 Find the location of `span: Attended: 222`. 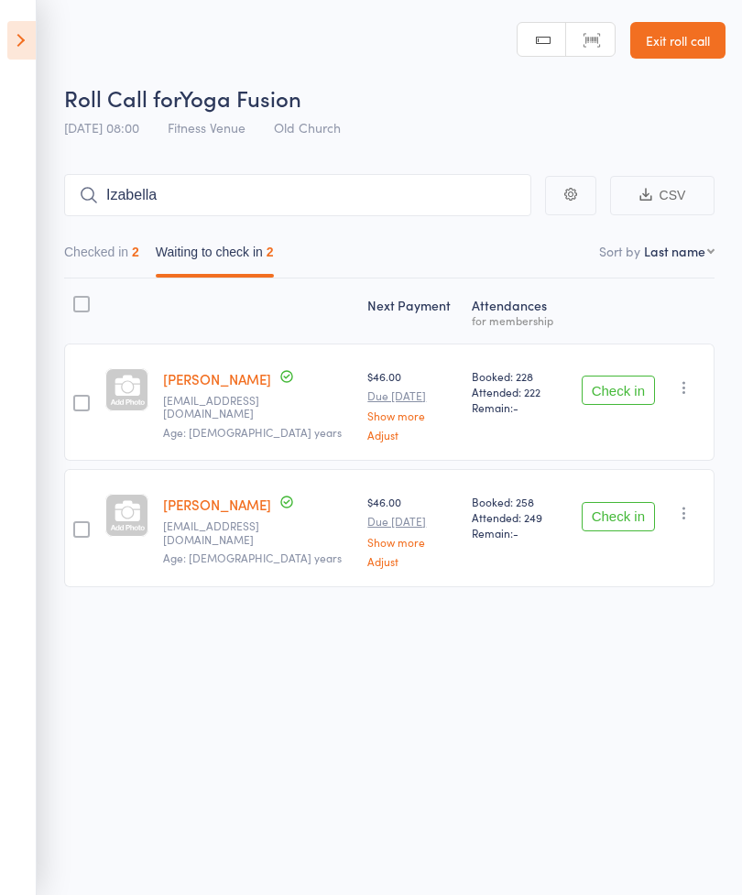

span: Attended: 222 is located at coordinates (515, 391).